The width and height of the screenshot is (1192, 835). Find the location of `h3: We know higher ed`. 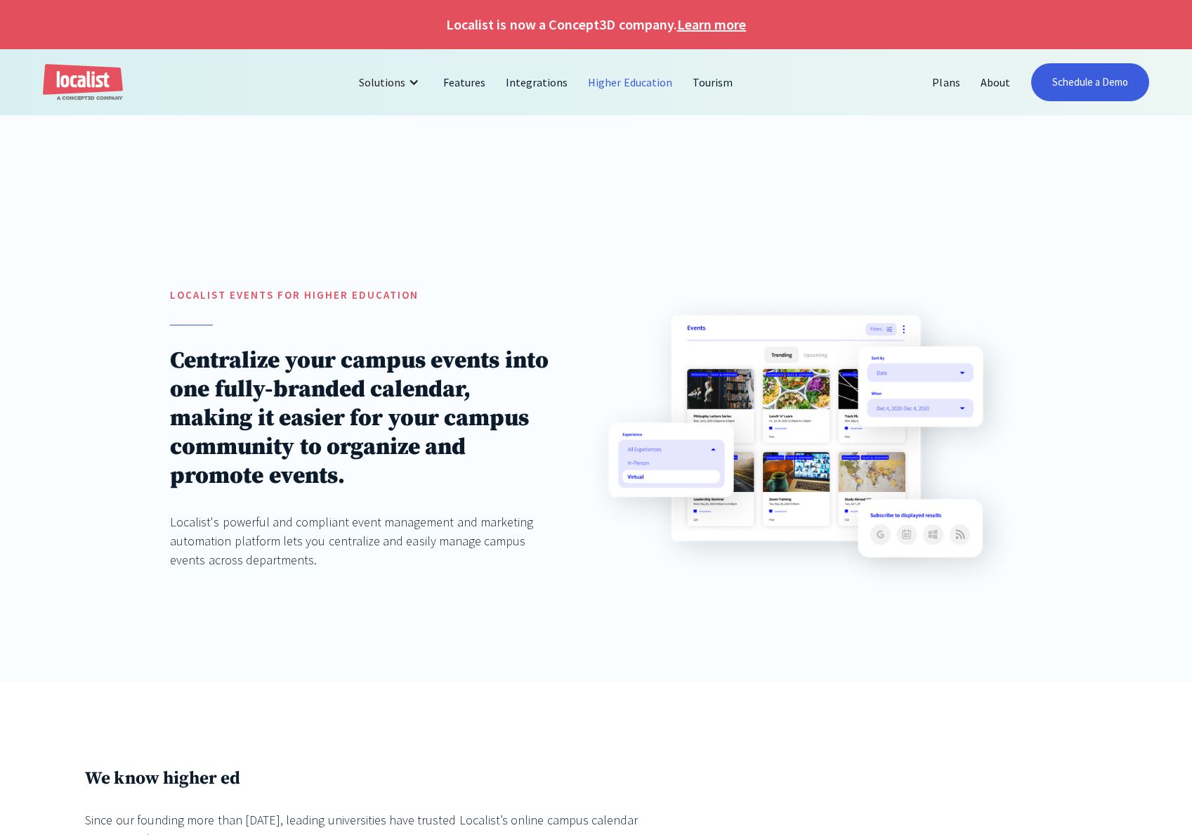

h3: We know higher ed is located at coordinates (362, 778).